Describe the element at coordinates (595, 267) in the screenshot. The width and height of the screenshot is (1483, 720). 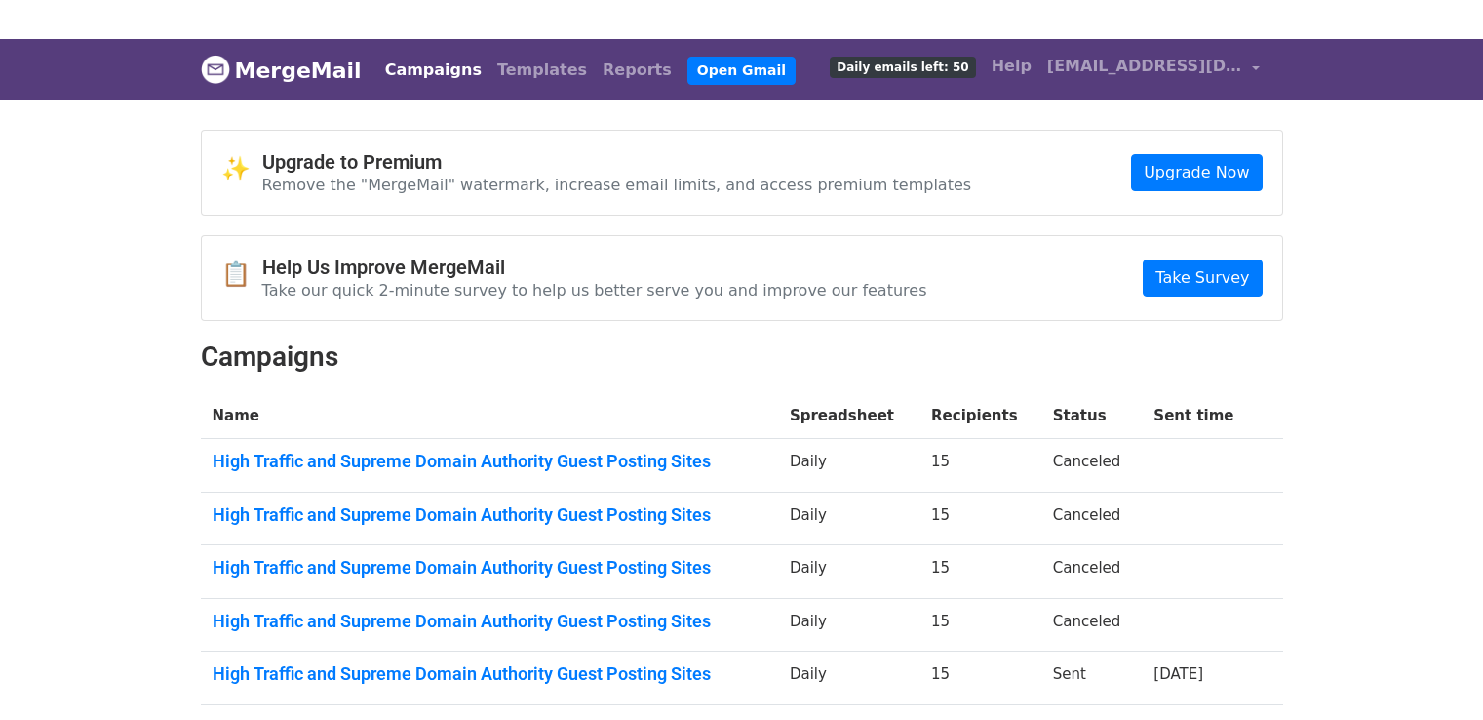
I see `h4: Help Us Improve MergeMail` at that location.